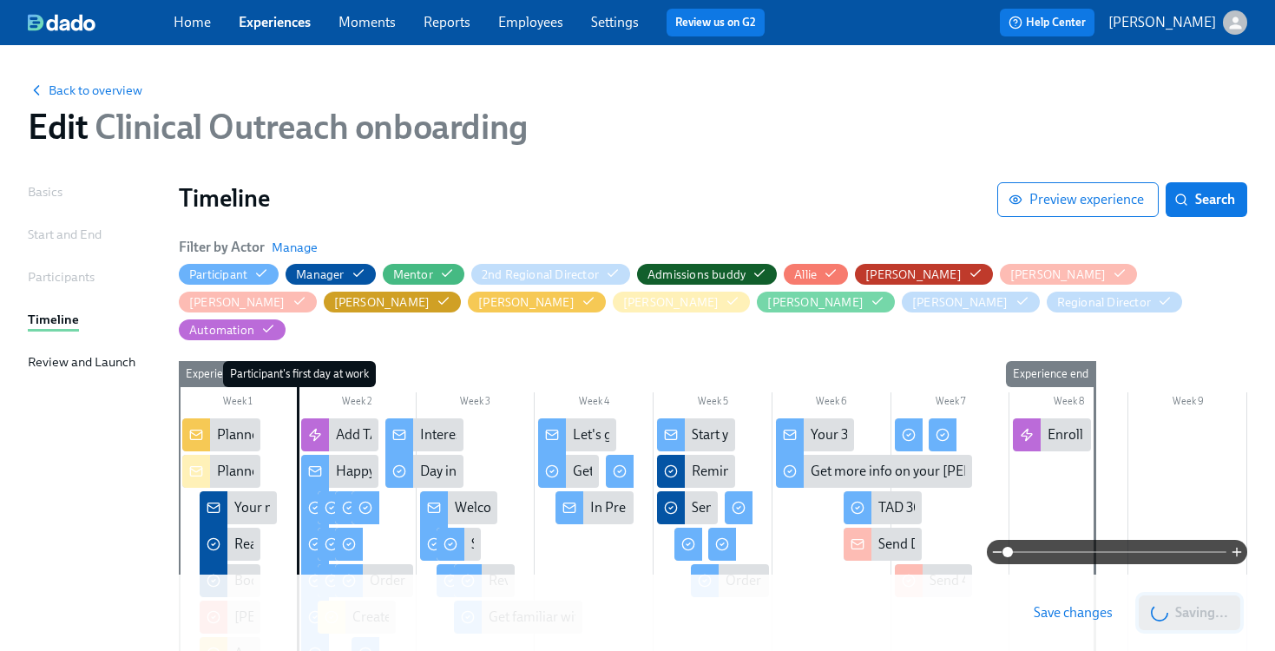  What do you see at coordinates (232, 330) in the screenshot?
I see `button: Automation` at bounding box center [232, 330].